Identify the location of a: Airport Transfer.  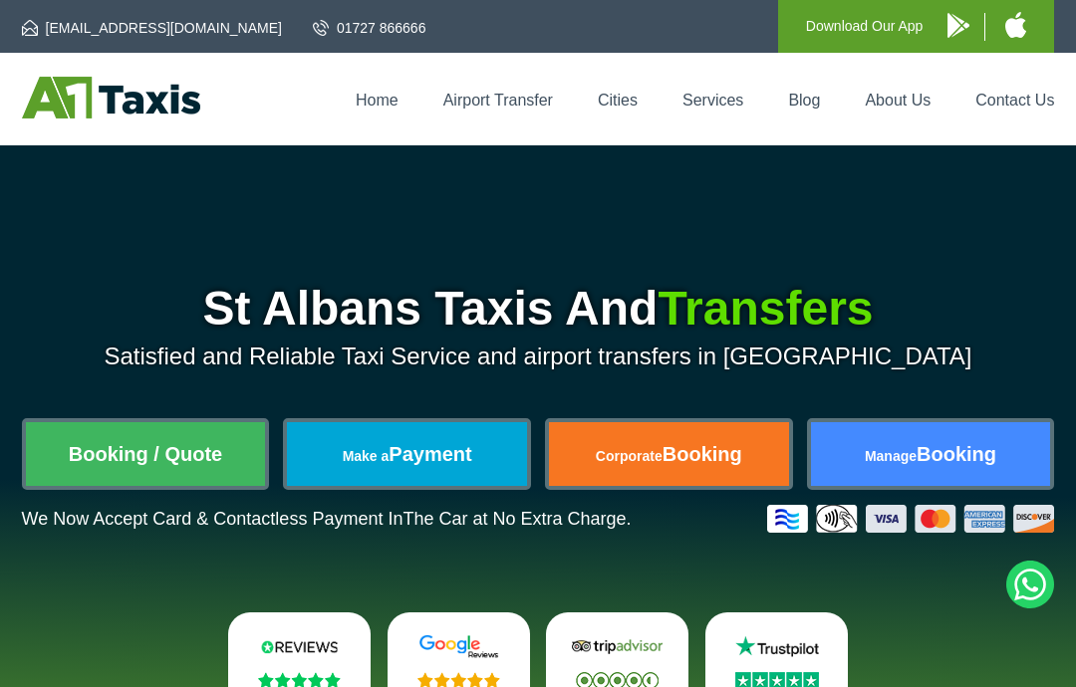
(498, 100).